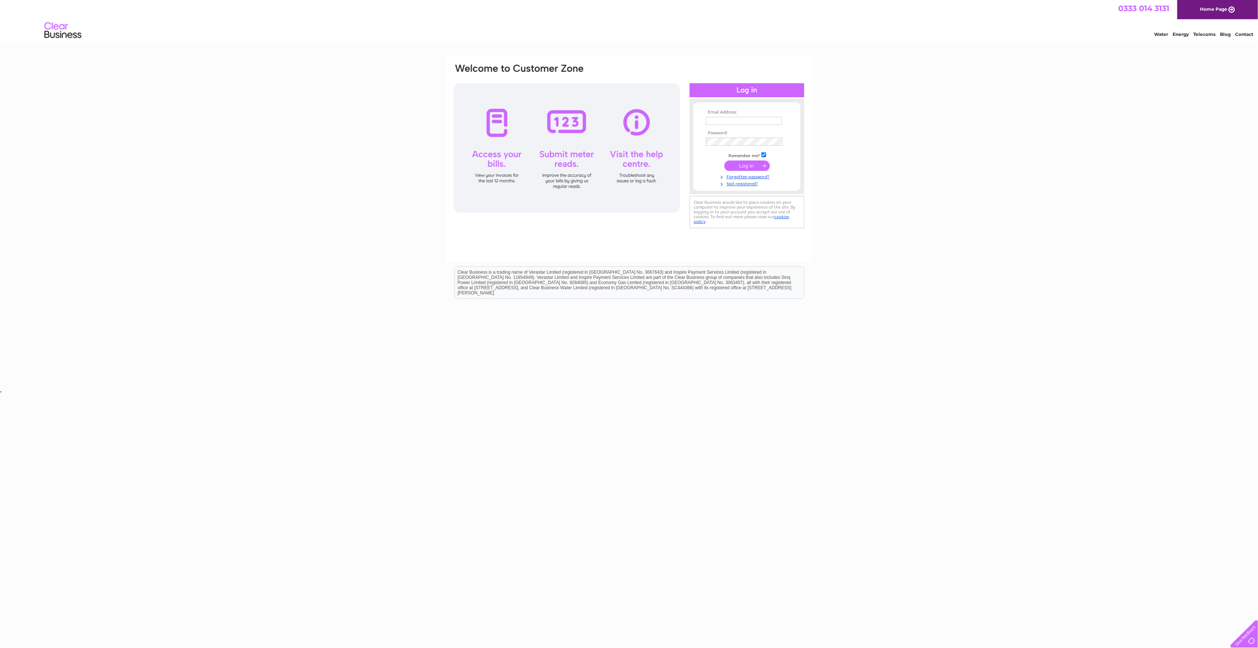  What do you see at coordinates (1144, 8) in the screenshot?
I see `a: 0333 014 3131` at bounding box center [1144, 8].